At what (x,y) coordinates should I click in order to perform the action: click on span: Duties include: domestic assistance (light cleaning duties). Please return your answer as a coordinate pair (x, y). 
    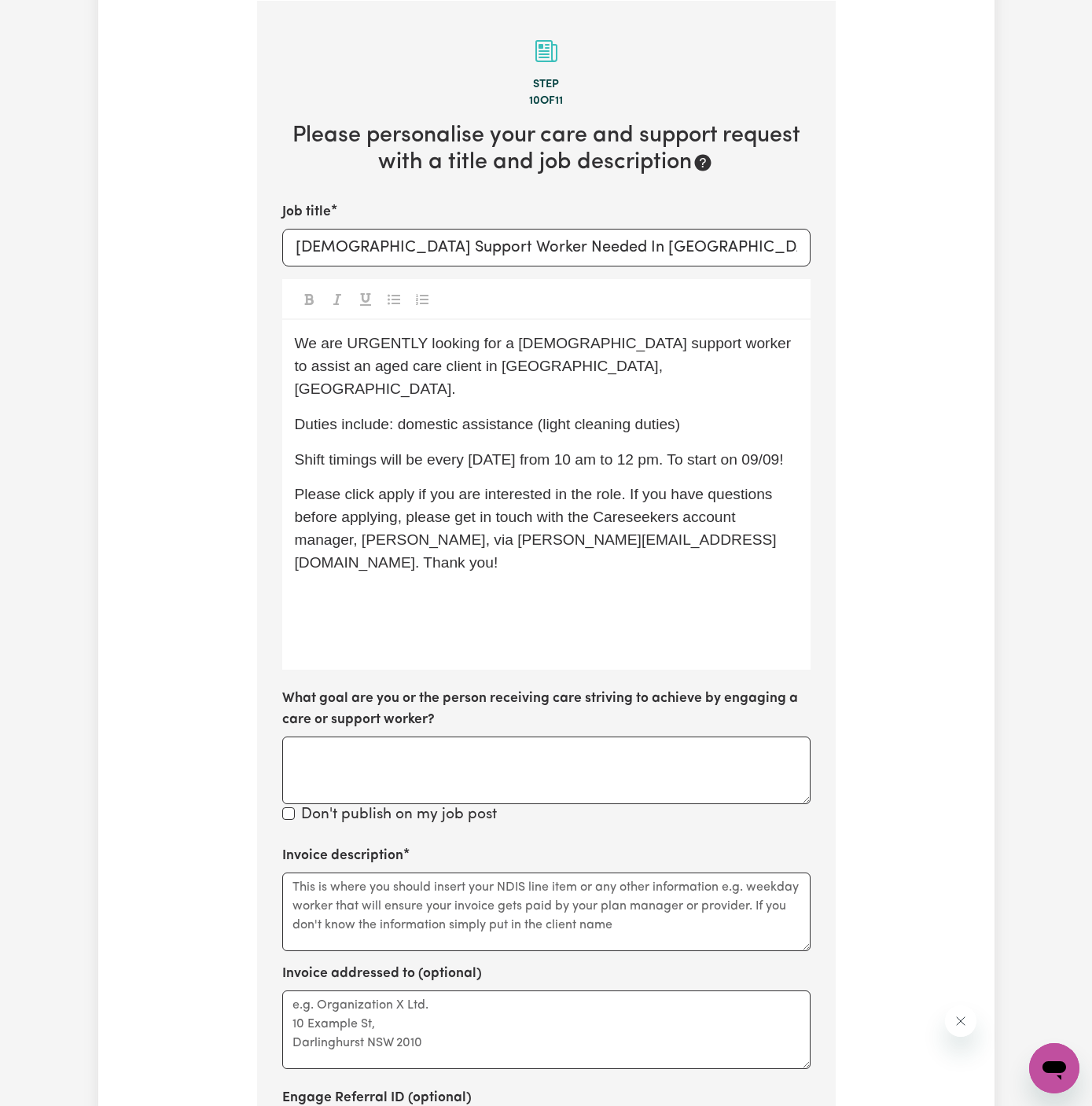
    Looking at the image, I should click on (487, 424).